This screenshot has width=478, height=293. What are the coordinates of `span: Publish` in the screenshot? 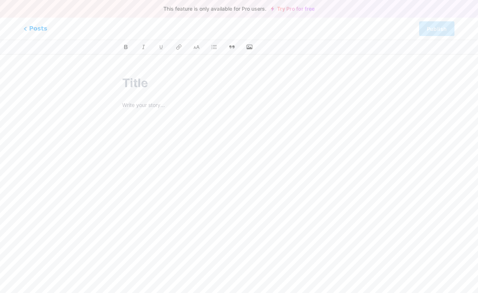 It's located at (437, 29).